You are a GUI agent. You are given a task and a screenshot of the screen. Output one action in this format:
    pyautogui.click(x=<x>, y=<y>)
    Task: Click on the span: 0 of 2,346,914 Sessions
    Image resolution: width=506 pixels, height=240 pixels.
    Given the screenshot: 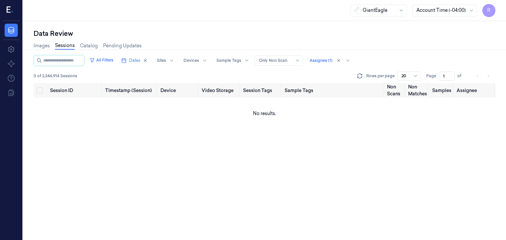 What is the action you would take?
    pyautogui.click(x=55, y=76)
    